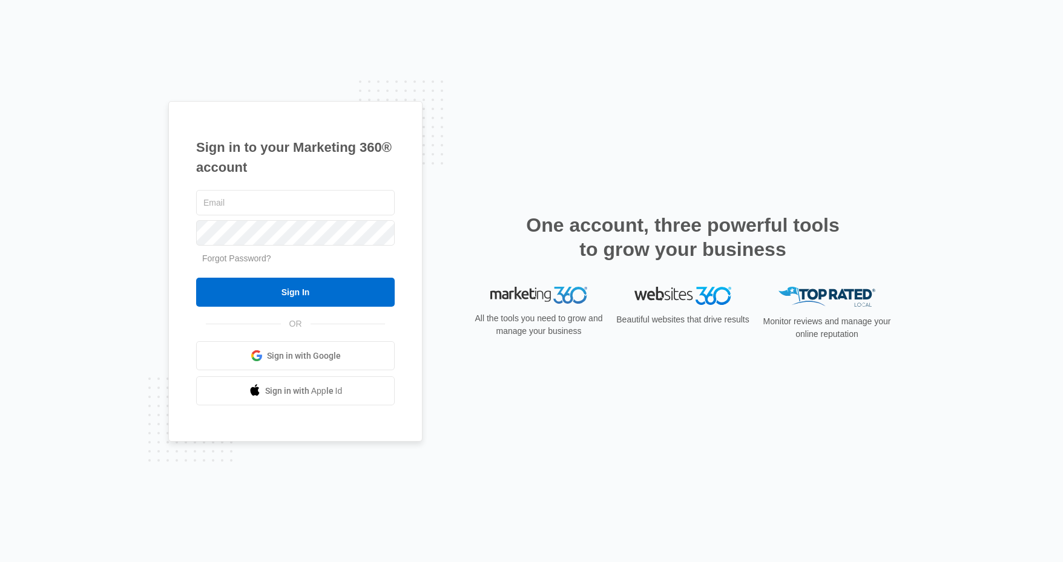 The image size is (1063, 562). I want to click on p: Monitor reviews and manage your online reputation, so click(827, 328).